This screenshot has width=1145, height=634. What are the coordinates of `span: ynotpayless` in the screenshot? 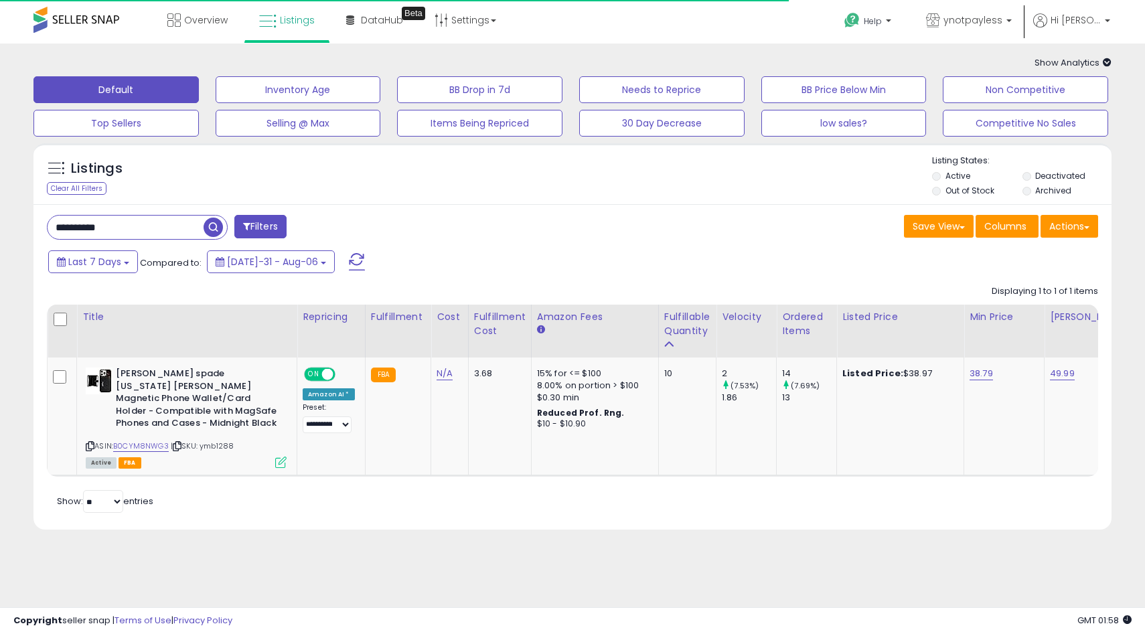 It's located at (973, 20).